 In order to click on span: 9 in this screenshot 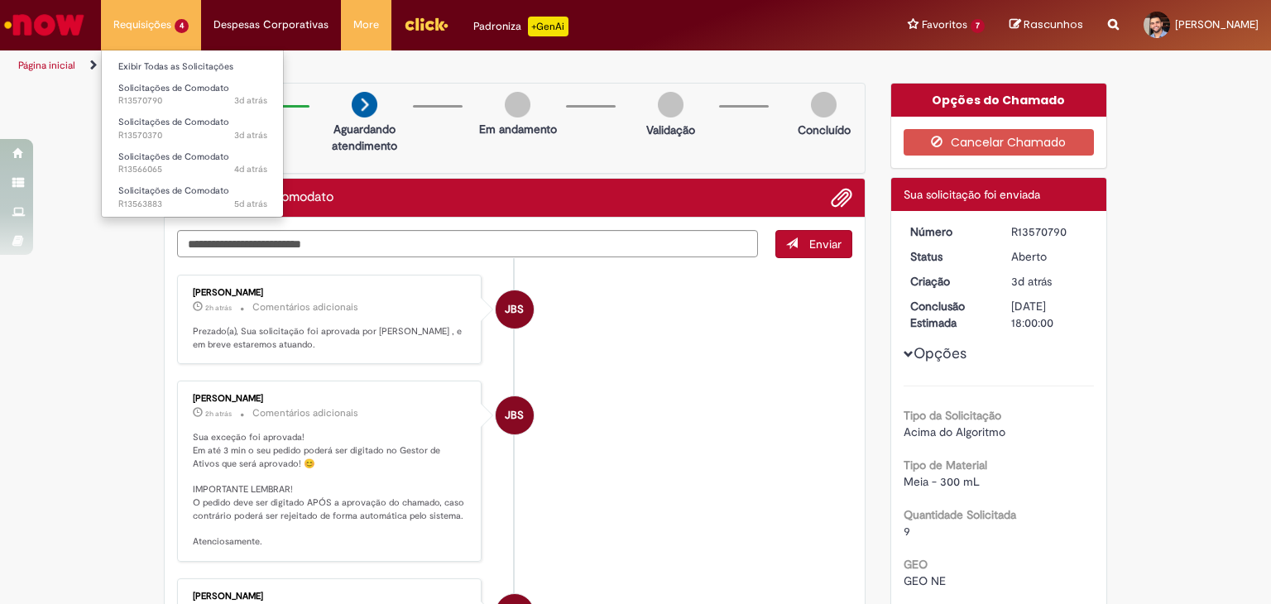, I will do `click(907, 531)`.